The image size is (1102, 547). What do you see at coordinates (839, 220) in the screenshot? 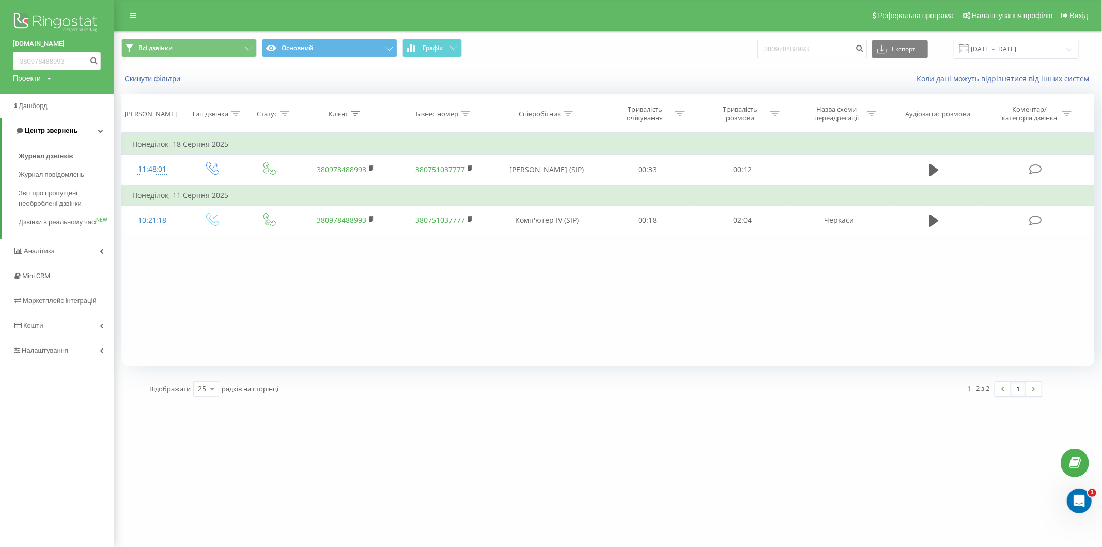
I see `td: Черкаси` at bounding box center [839, 220].